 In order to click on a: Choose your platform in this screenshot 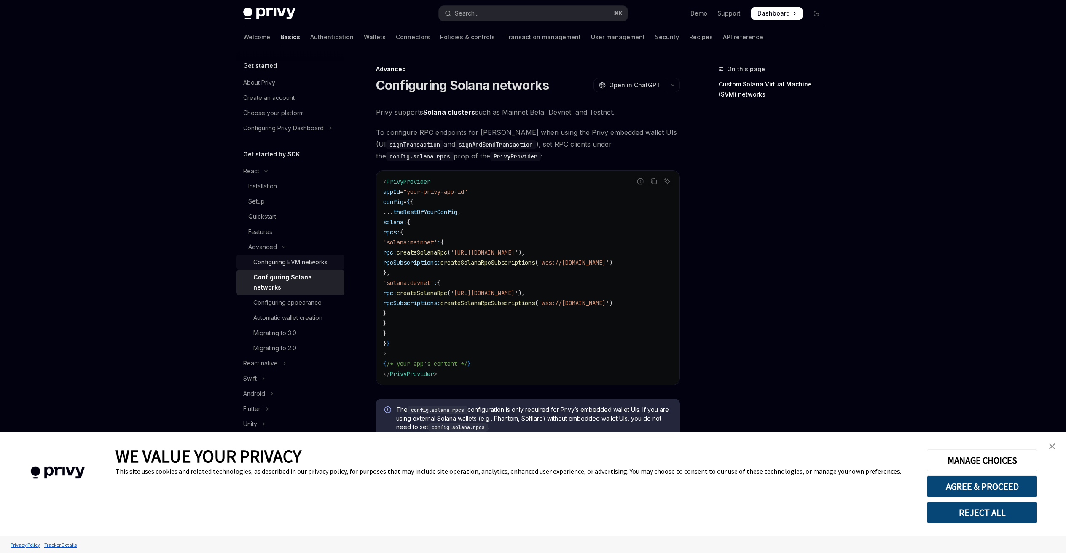, I will do `click(290, 113)`.